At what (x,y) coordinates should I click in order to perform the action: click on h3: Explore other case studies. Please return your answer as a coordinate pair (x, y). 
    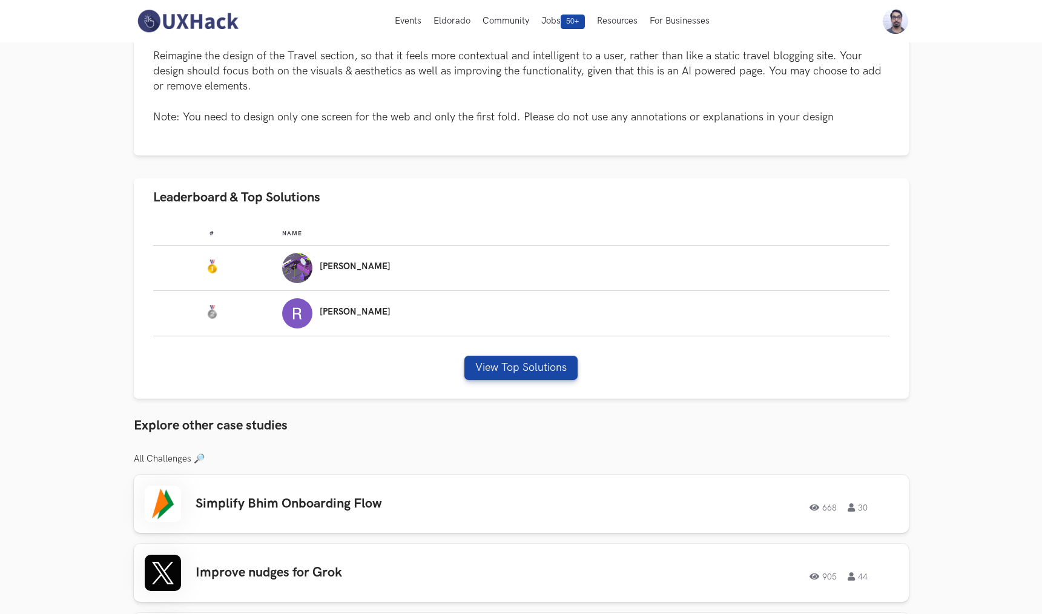
    Looking at the image, I should click on (521, 426).